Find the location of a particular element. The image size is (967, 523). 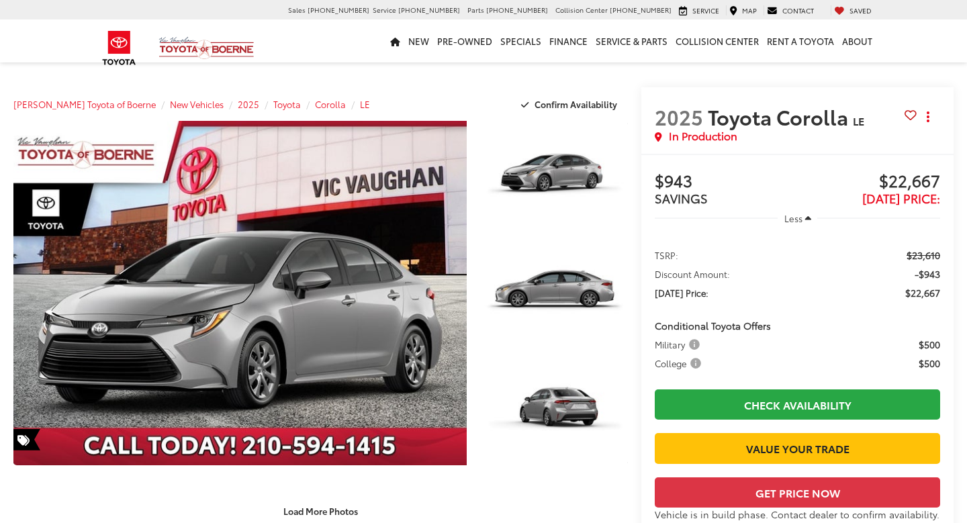

span: Military is located at coordinates (678, 345).